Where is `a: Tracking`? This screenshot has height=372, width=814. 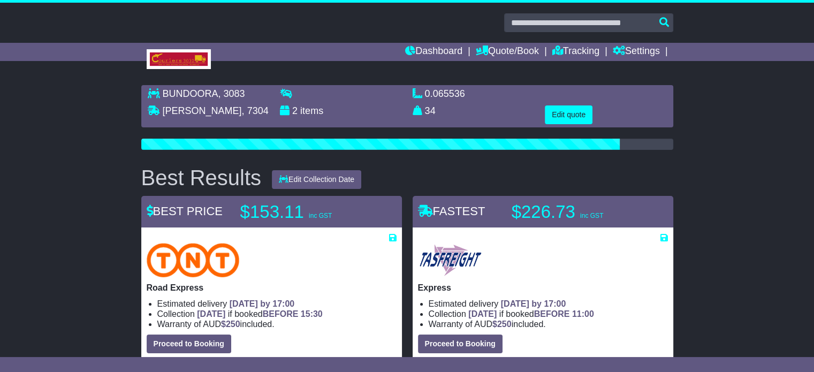 a: Tracking is located at coordinates (576, 52).